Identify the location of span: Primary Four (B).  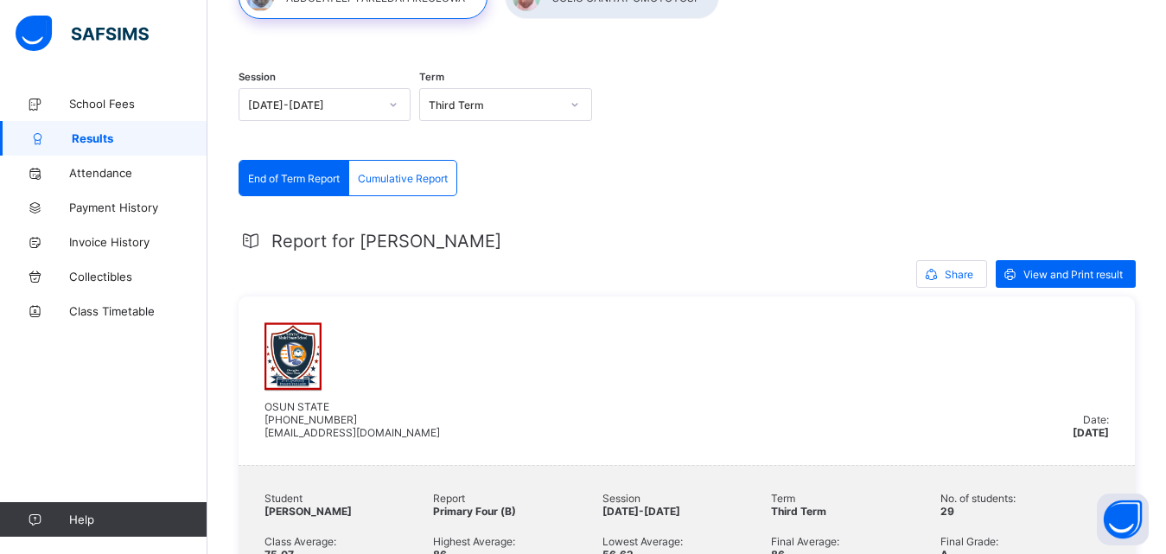
(475, 511).